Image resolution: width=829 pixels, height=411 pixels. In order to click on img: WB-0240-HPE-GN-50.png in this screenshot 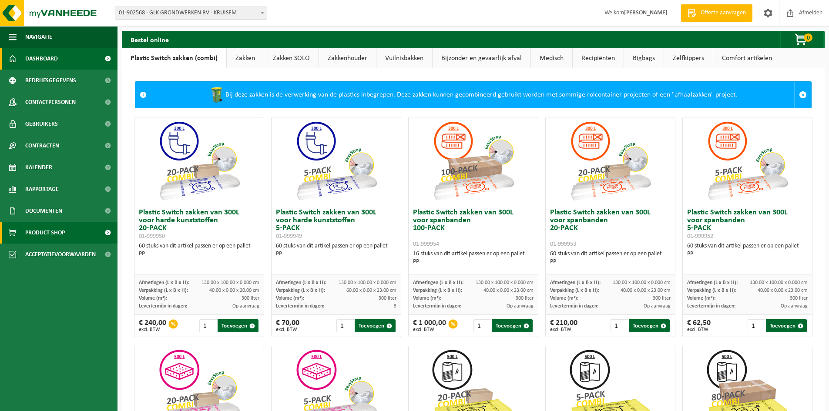, I will do `click(217, 95)`.